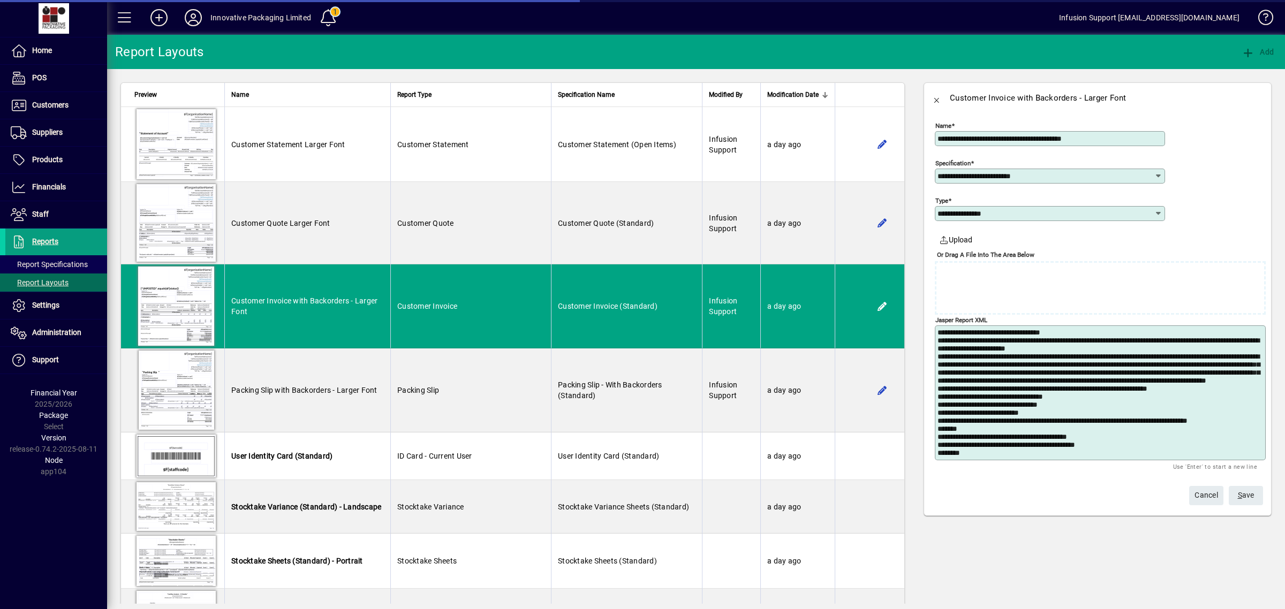  I want to click on span: Stocktake Variance, so click(431, 507).